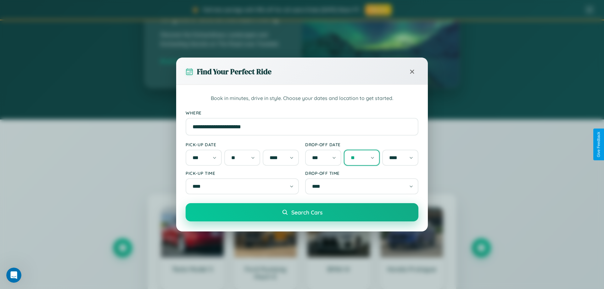 This screenshot has width=604, height=289. Describe the element at coordinates (362, 173) in the screenshot. I see `label: Drop-off Time` at that location.